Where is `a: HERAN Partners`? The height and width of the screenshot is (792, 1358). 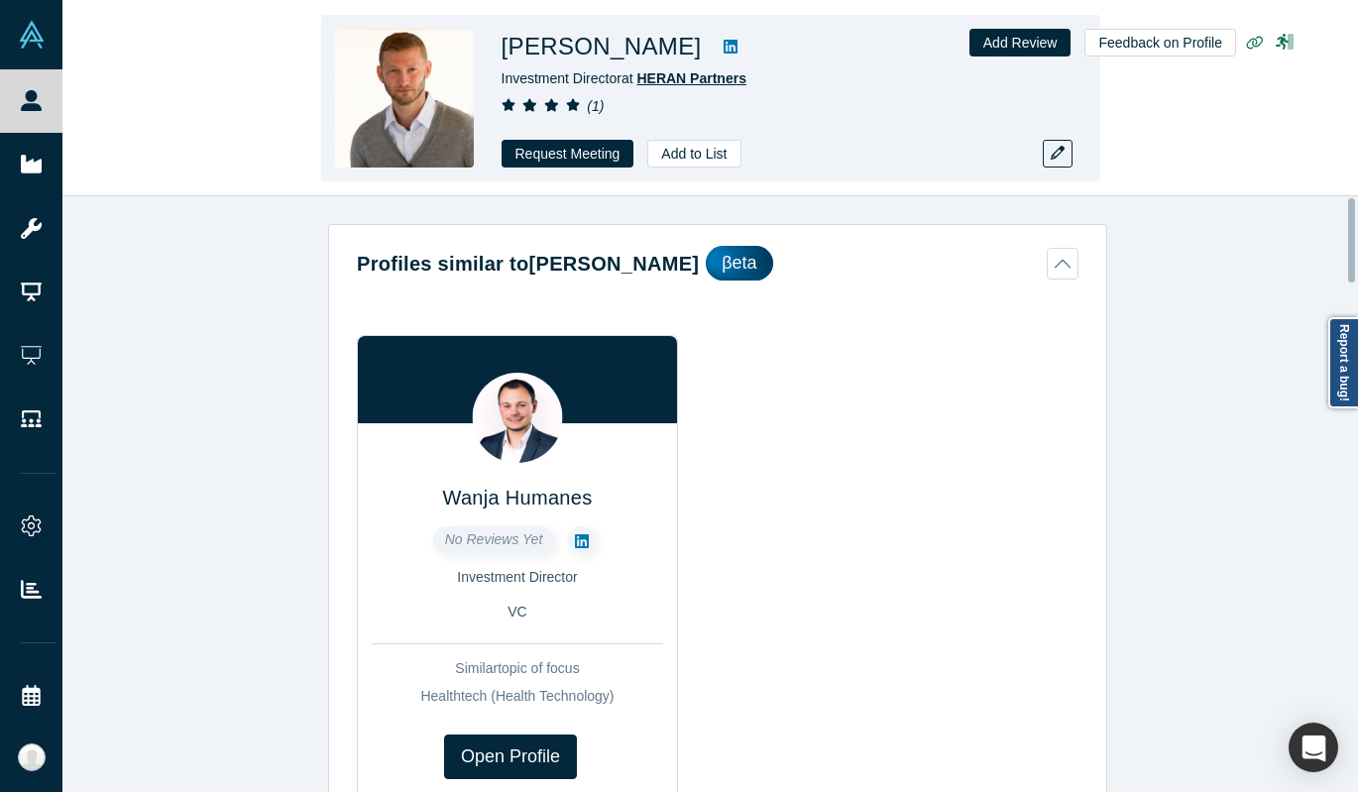 a: HERAN Partners is located at coordinates (691, 78).